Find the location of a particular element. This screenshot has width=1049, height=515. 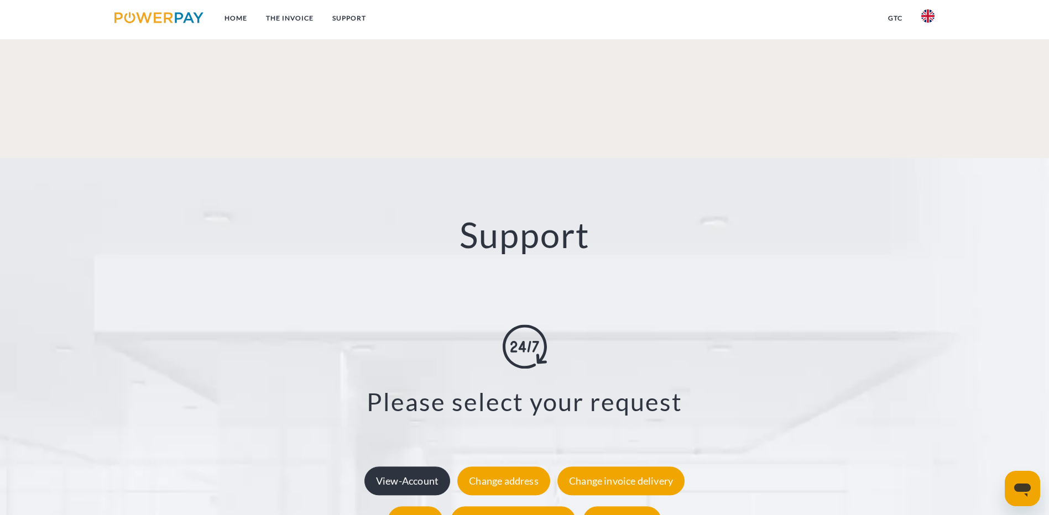

div: View-Account is located at coordinates (407, 481).